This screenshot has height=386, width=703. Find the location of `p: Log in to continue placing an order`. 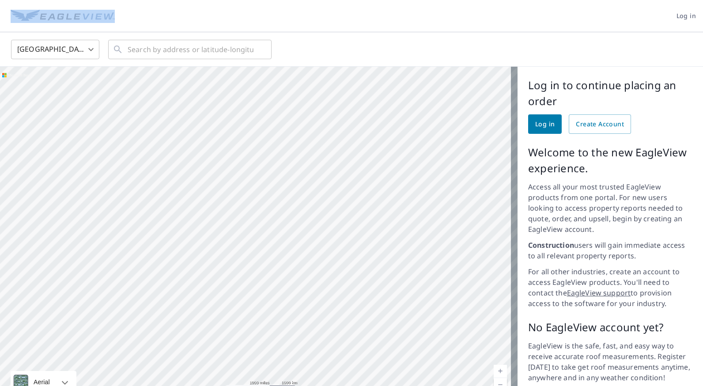

p: Log in to continue placing an order is located at coordinates (610, 93).